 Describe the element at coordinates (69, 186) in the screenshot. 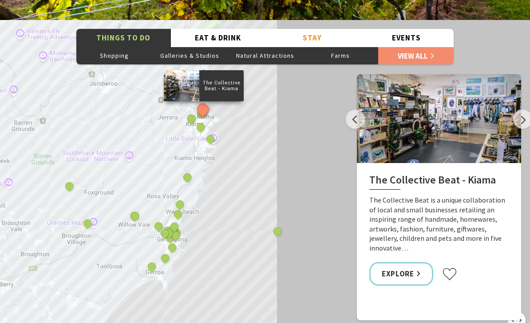

I see `button: See detail about Robyn Sharp, Cedar Ridge Studio and Gallery` at that location.